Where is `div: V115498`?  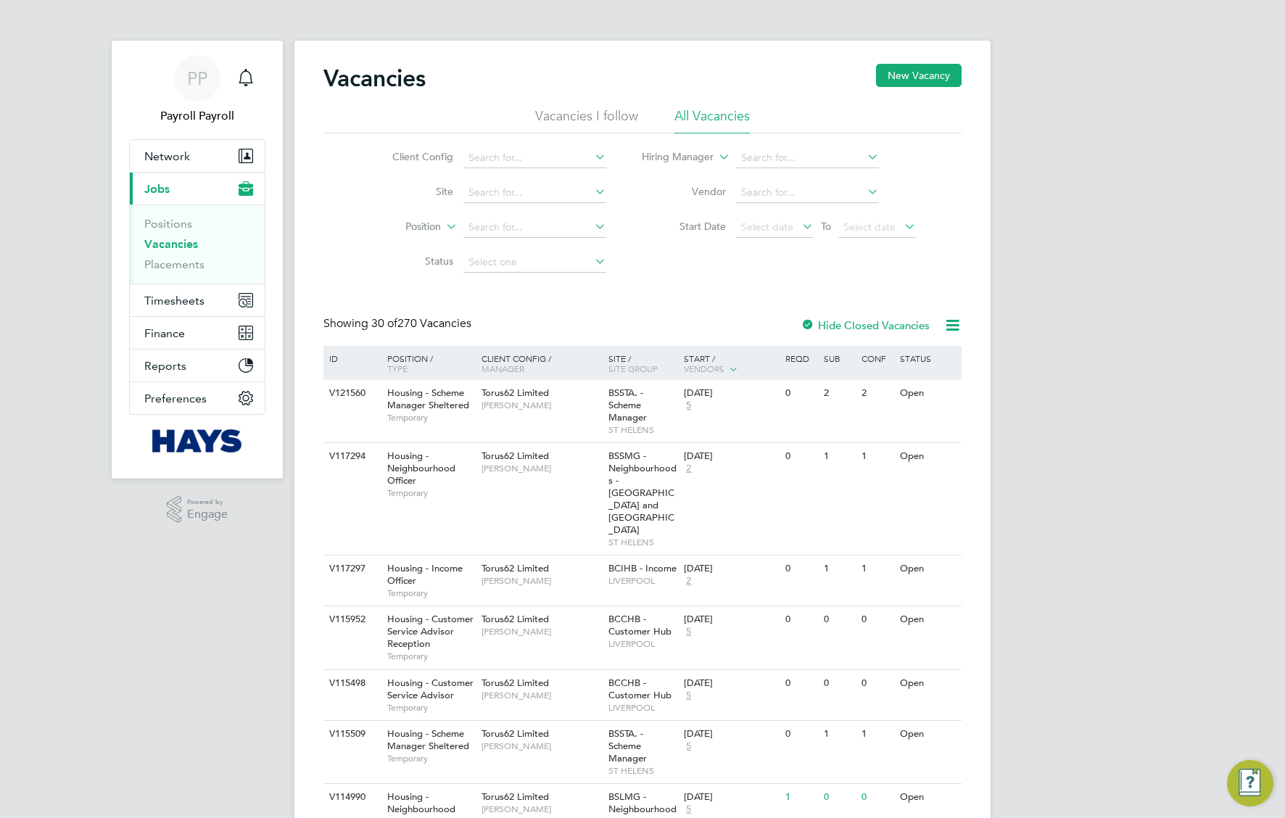 div: V115498 is located at coordinates (351, 683).